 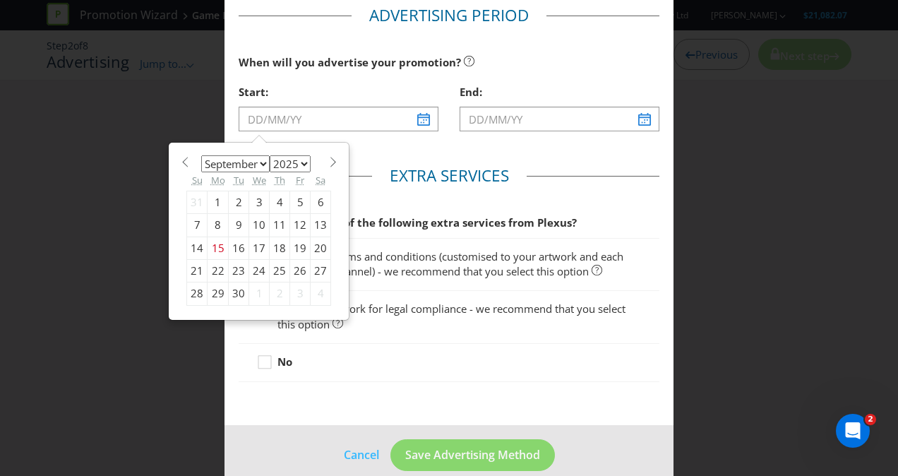 I want to click on abbr: Monday, so click(x=218, y=180).